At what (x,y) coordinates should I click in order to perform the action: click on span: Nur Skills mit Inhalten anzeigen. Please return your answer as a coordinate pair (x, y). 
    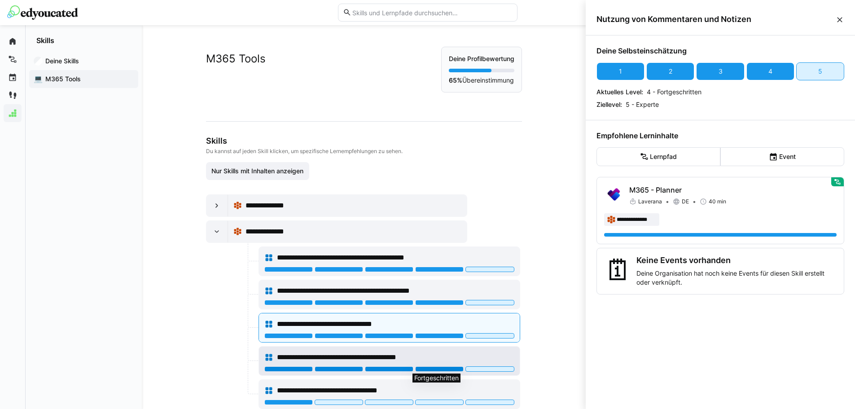
    Looking at the image, I should click on (257, 171).